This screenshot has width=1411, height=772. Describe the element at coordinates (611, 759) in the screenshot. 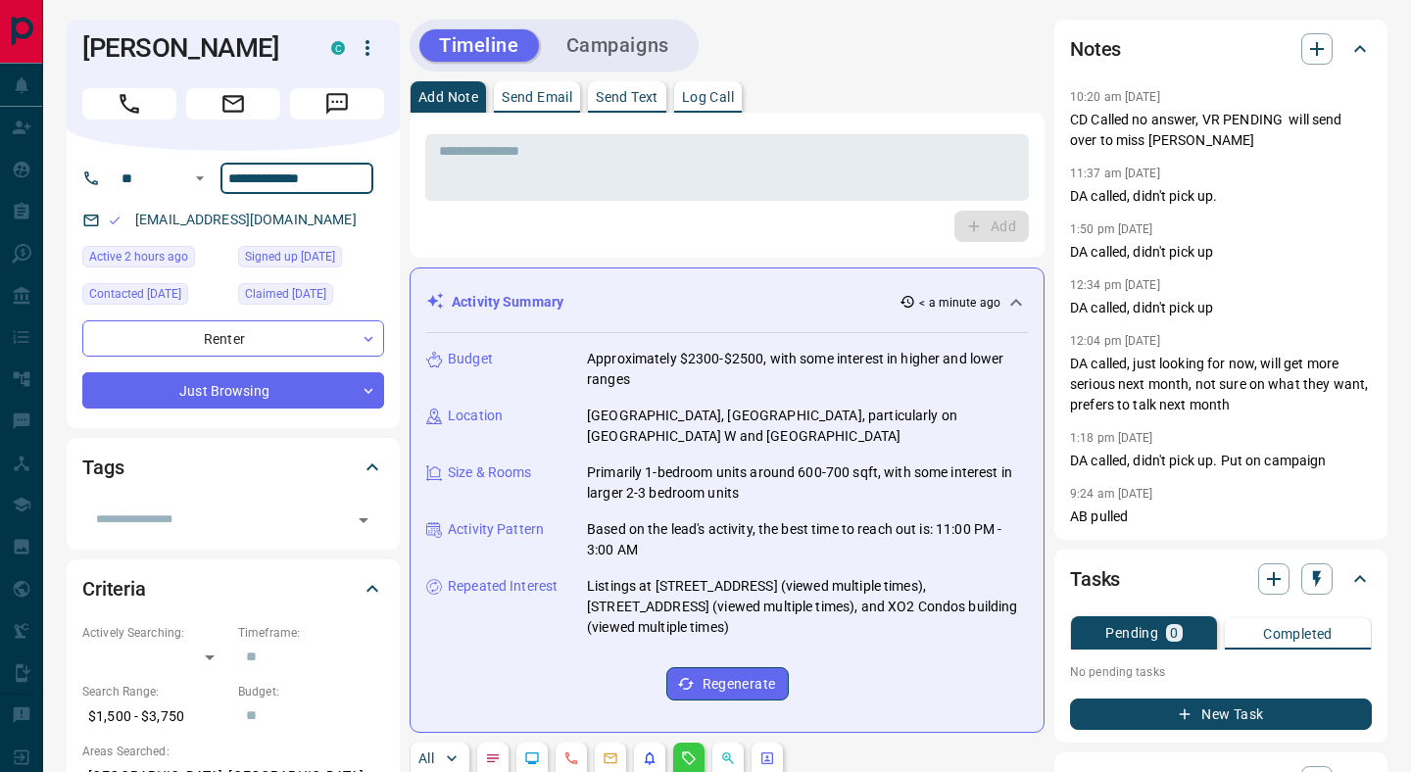

I see `svg: Emails` at that location.